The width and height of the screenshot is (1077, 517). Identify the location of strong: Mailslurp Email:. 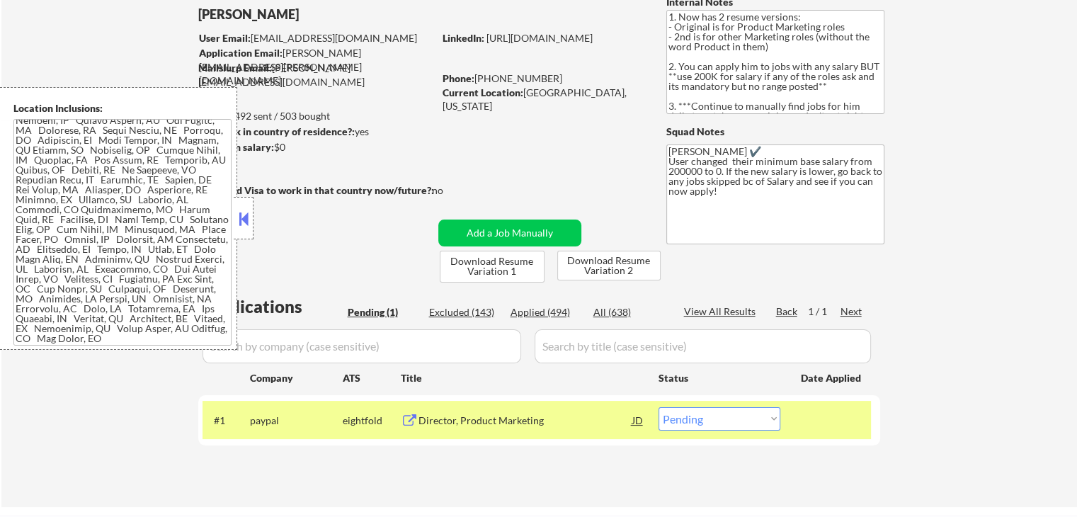
(235, 67).